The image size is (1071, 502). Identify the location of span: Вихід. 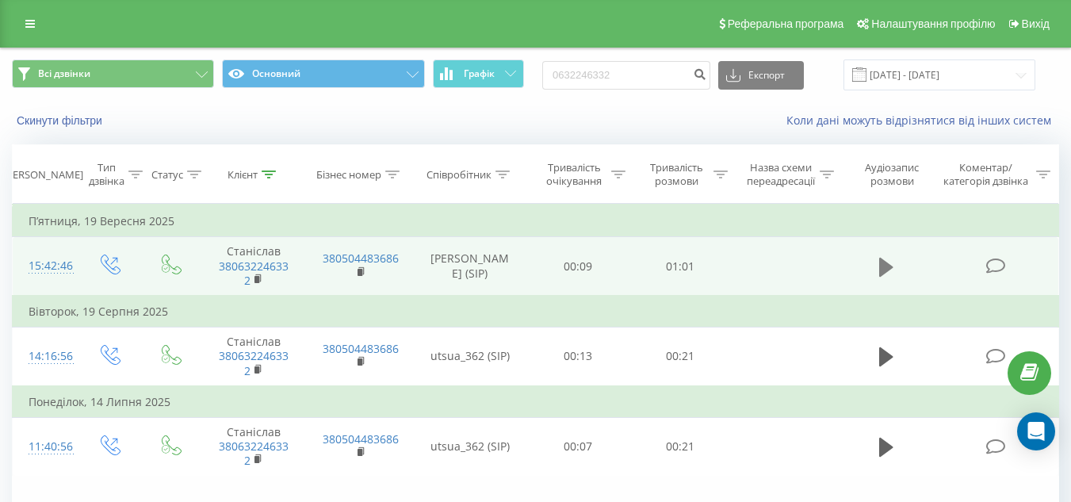
(1035, 24).